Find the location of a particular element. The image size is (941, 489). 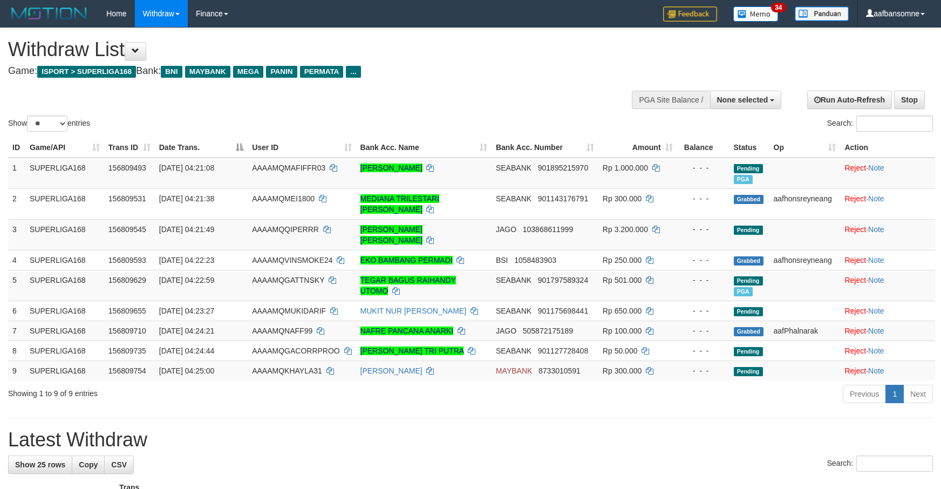

a: TEGAR BAGUS RAIHANDY UTOMO is located at coordinates (408, 285).